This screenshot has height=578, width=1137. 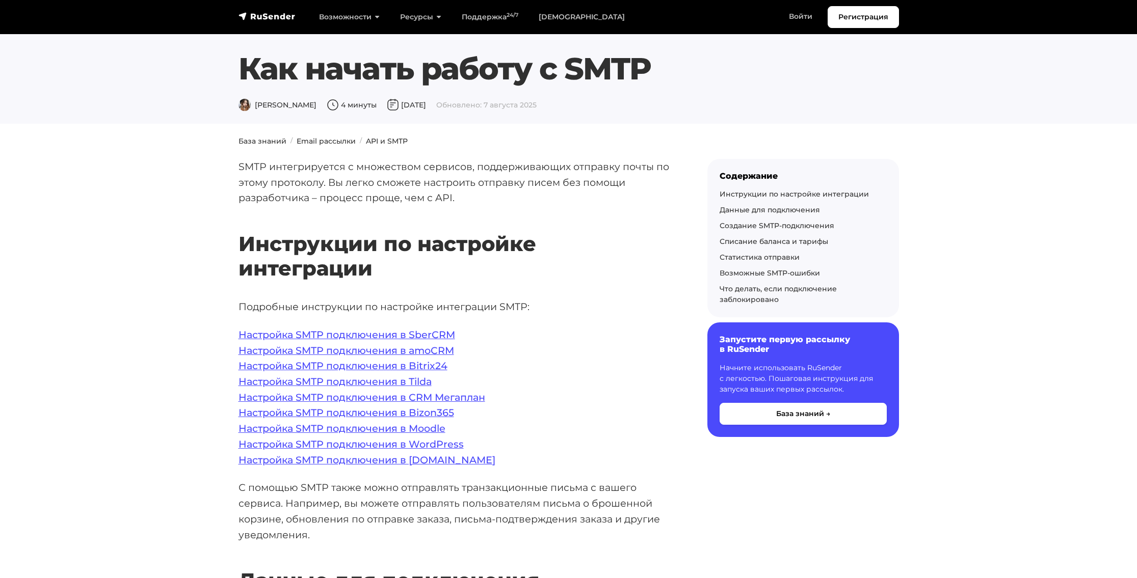 What do you see at coordinates (349, 17) in the screenshot?
I see `a: Возможности` at bounding box center [349, 17].